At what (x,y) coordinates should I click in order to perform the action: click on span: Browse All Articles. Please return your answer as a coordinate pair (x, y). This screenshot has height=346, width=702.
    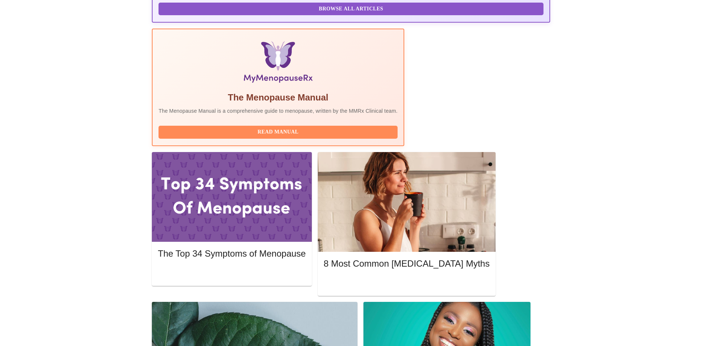
    Looking at the image, I should click on (351, 9).